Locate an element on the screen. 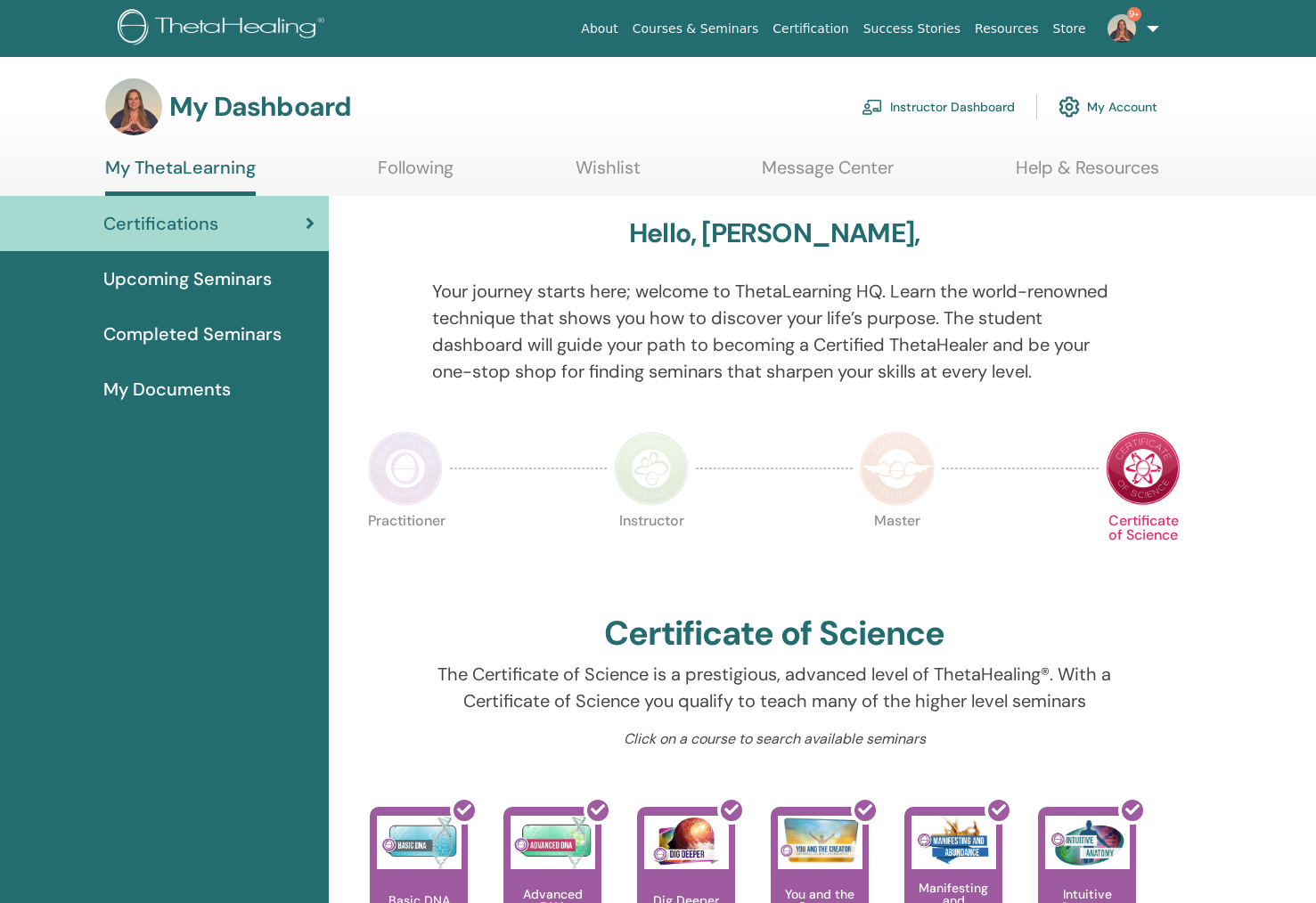  img: Manifesting and Abundance is located at coordinates (953, 843).